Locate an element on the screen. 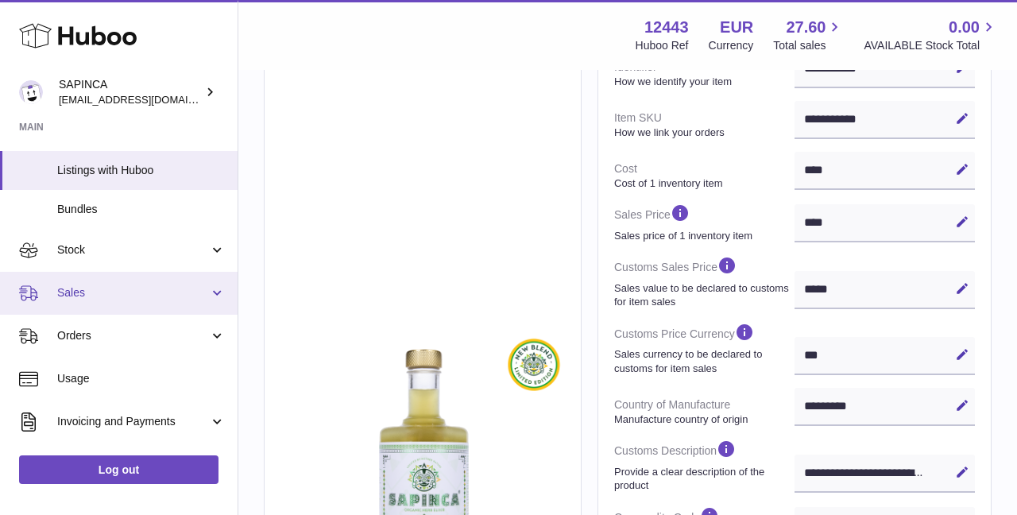 Image resolution: width=1017 pixels, height=515 pixels. div: SAPINCA is located at coordinates (130, 92).